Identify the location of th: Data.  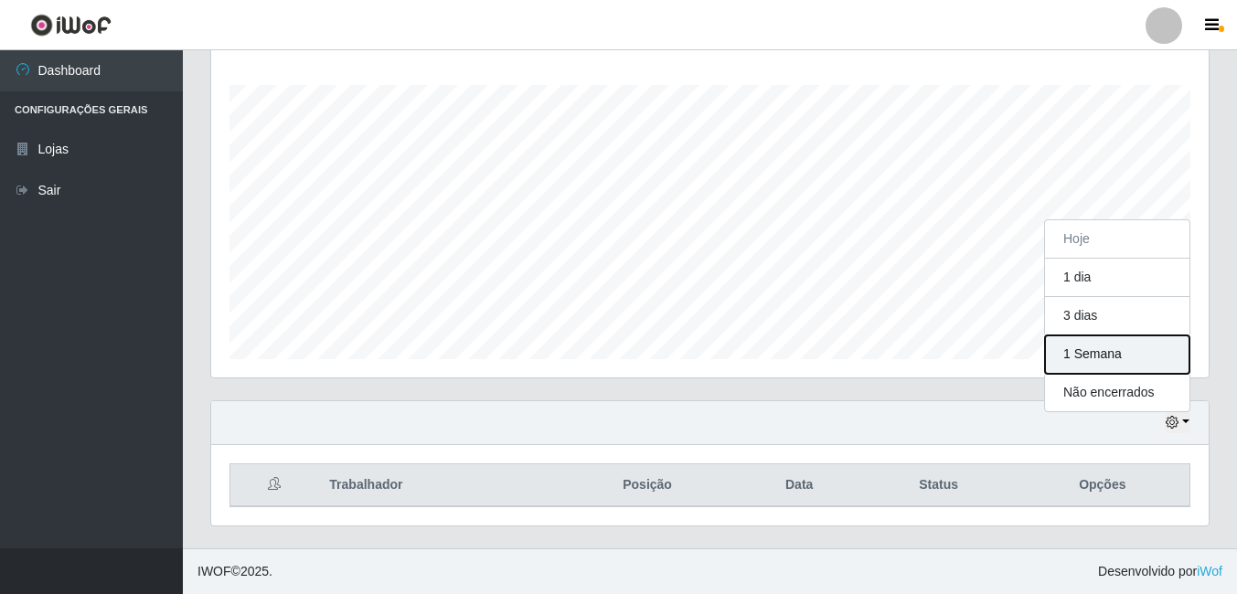
(799, 485).